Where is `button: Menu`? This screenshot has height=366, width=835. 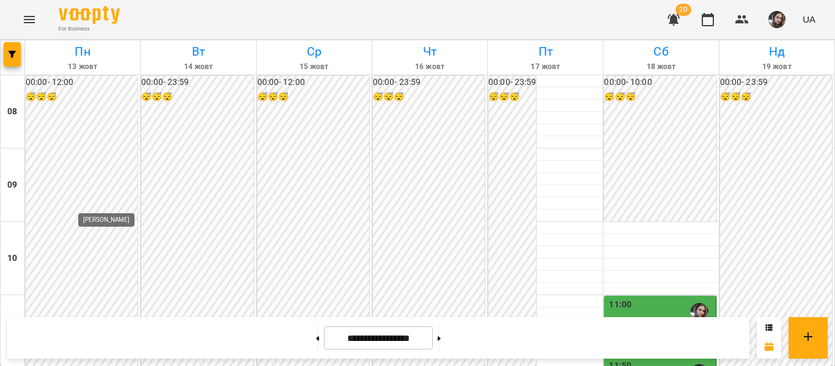 button: Menu is located at coordinates (29, 20).